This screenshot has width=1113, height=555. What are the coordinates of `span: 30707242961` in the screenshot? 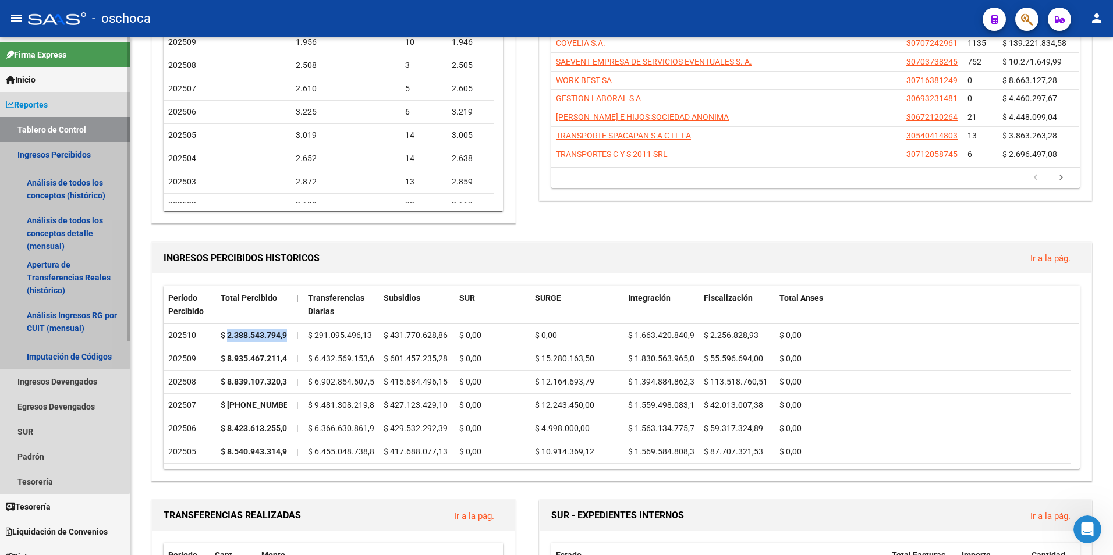 It's located at (932, 43).